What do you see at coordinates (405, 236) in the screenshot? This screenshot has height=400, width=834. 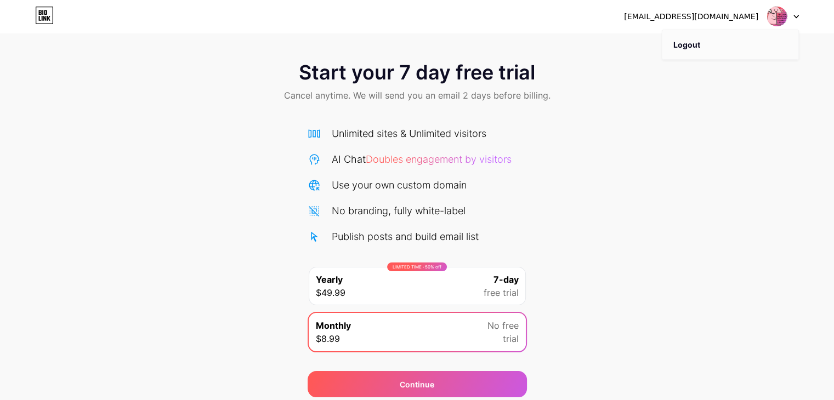 I see `div: Publish posts and build email list` at bounding box center [405, 236].